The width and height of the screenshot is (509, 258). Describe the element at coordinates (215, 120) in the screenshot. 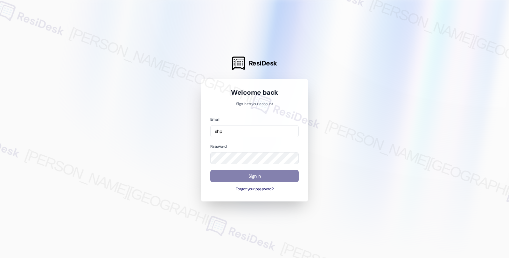

I see `label: Email` at that location.